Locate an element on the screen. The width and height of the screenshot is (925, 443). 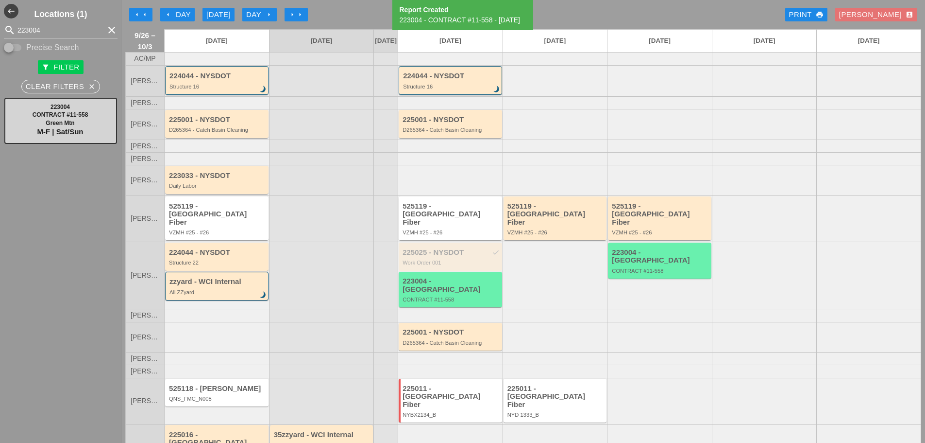
button: Clear Filters is located at coordinates (61, 86).